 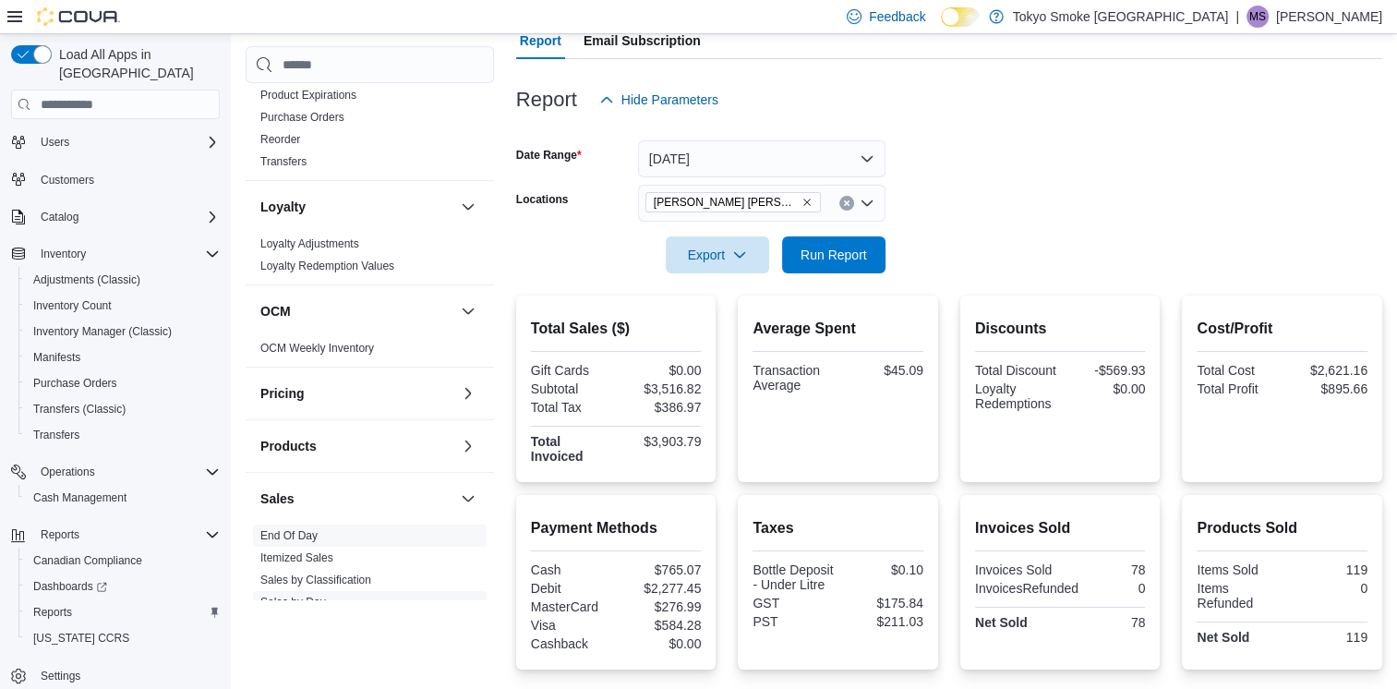 What do you see at coordinates (88, 561) in the screenshot?
I see `a: Canadian Compliance` at bounding box center [88, 561].